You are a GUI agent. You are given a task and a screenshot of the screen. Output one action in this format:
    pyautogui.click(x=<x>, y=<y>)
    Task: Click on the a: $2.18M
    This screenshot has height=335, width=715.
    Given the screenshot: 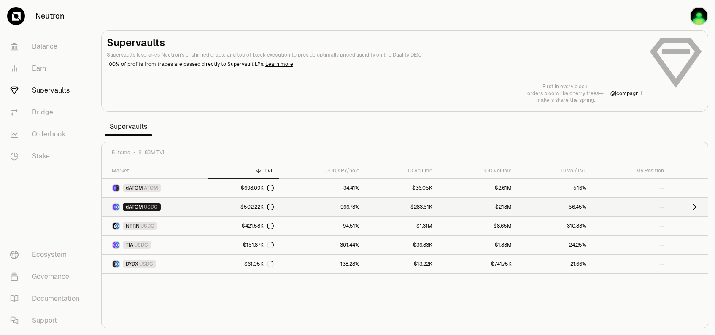 What is the action you would take?
    pyautogui.click(x=477, y=207)
    